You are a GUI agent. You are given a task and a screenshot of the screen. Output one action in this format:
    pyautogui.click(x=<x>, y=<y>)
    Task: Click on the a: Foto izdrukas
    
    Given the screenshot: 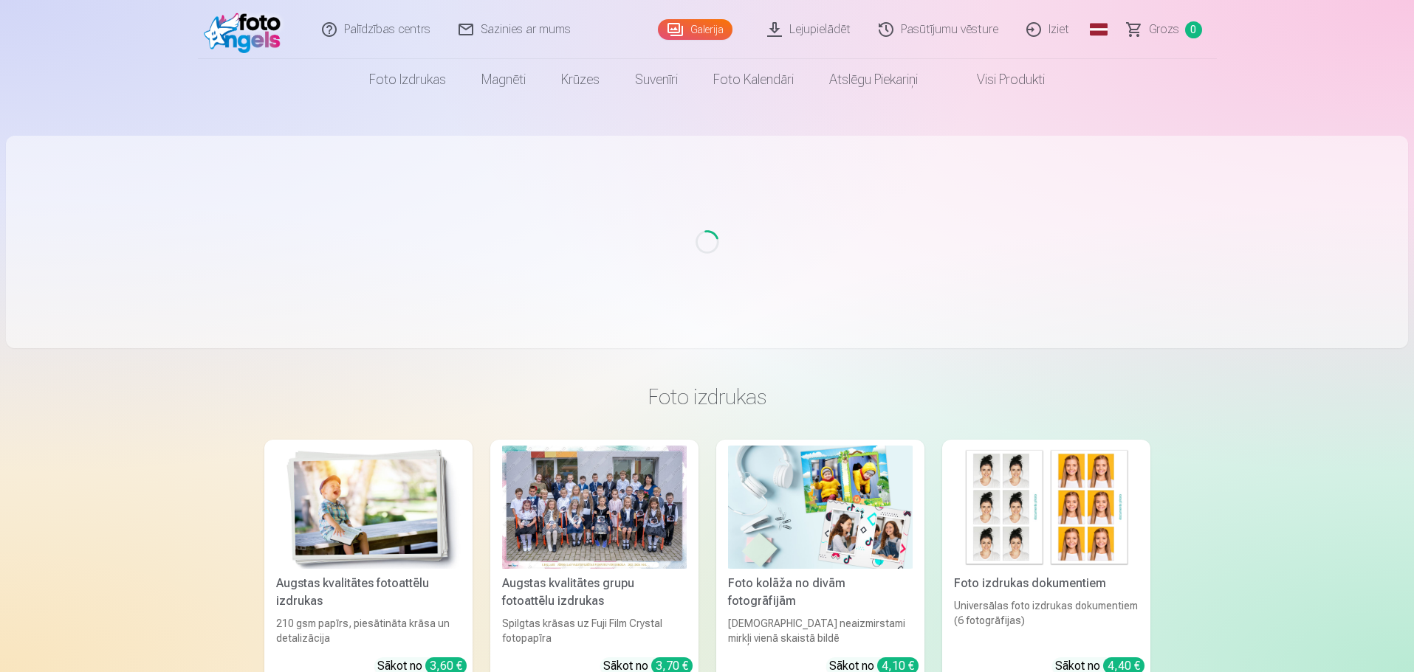 What is the action you would take?
    pyautogui.click(x=407, y=80)
    